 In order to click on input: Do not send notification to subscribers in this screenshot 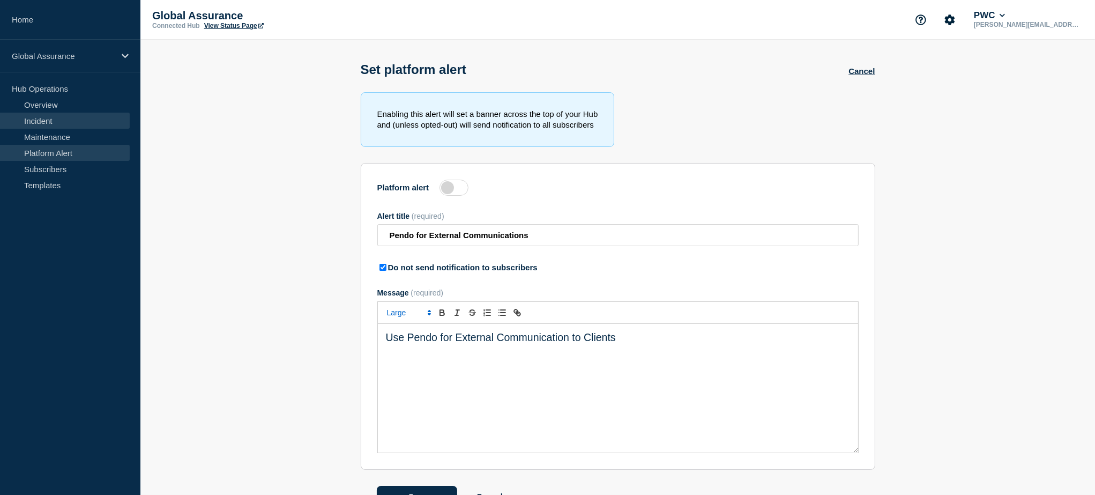, I will do `click(383, 267)`.